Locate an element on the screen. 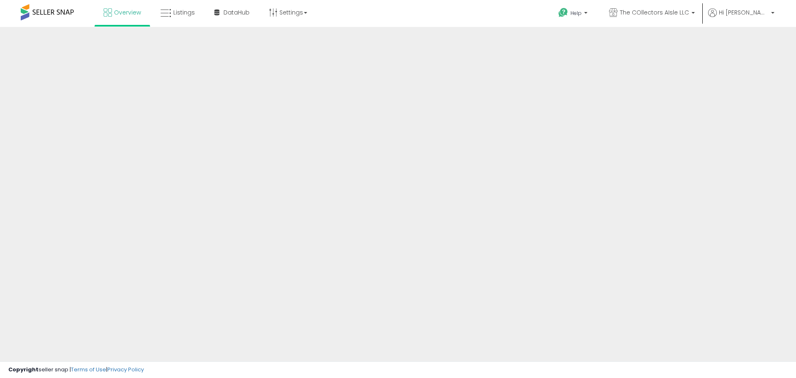  div: seller snap | | is located at coordinates (76, 369).